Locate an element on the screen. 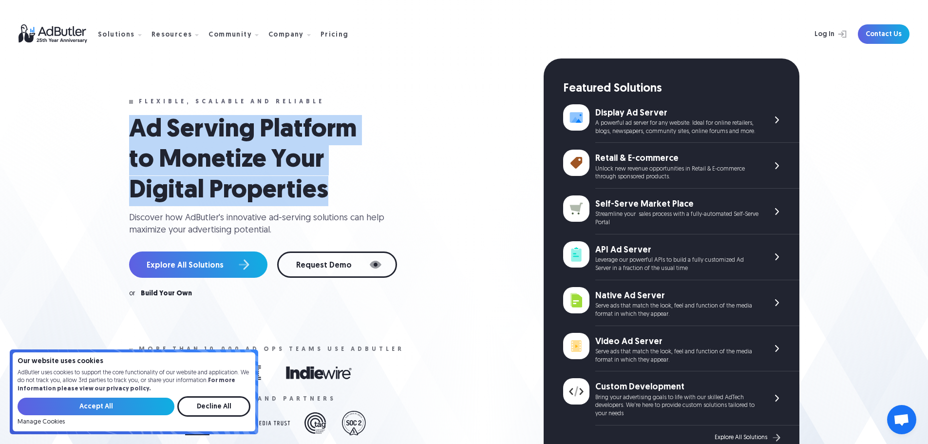 Image resolution: width=928 pixels, height=444 pixels. div: Explore All Solutions is located at coordinates (741, 438).